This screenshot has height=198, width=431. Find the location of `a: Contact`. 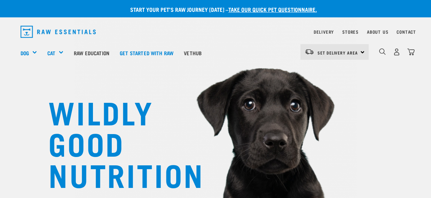

a: Contact is located at coordinates (406, 32).